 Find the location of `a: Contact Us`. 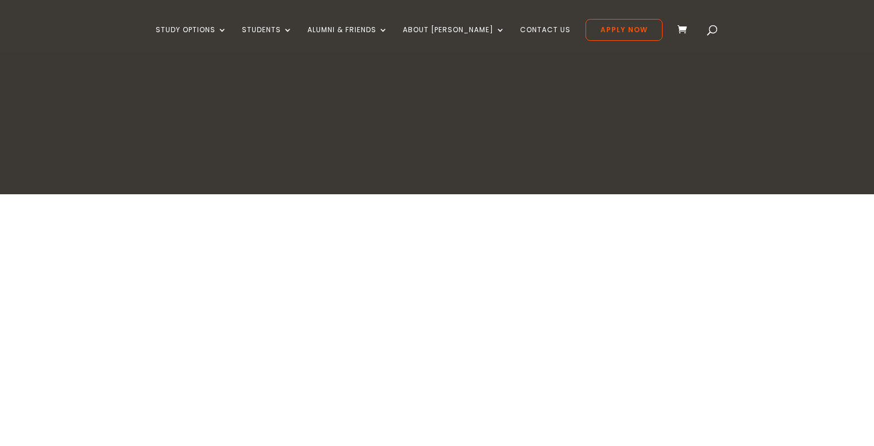

a: Contact Us is located at coordinates (545, 39).